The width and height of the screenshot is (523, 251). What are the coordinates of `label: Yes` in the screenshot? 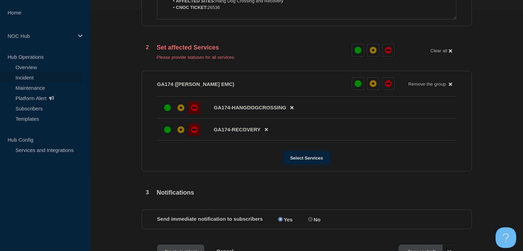 It's located at (284, 219).